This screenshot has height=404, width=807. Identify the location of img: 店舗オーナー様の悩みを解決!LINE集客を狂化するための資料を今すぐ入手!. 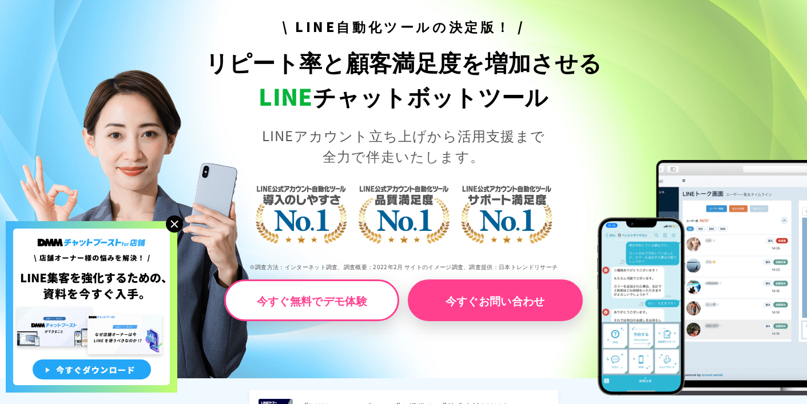
(92, 307).